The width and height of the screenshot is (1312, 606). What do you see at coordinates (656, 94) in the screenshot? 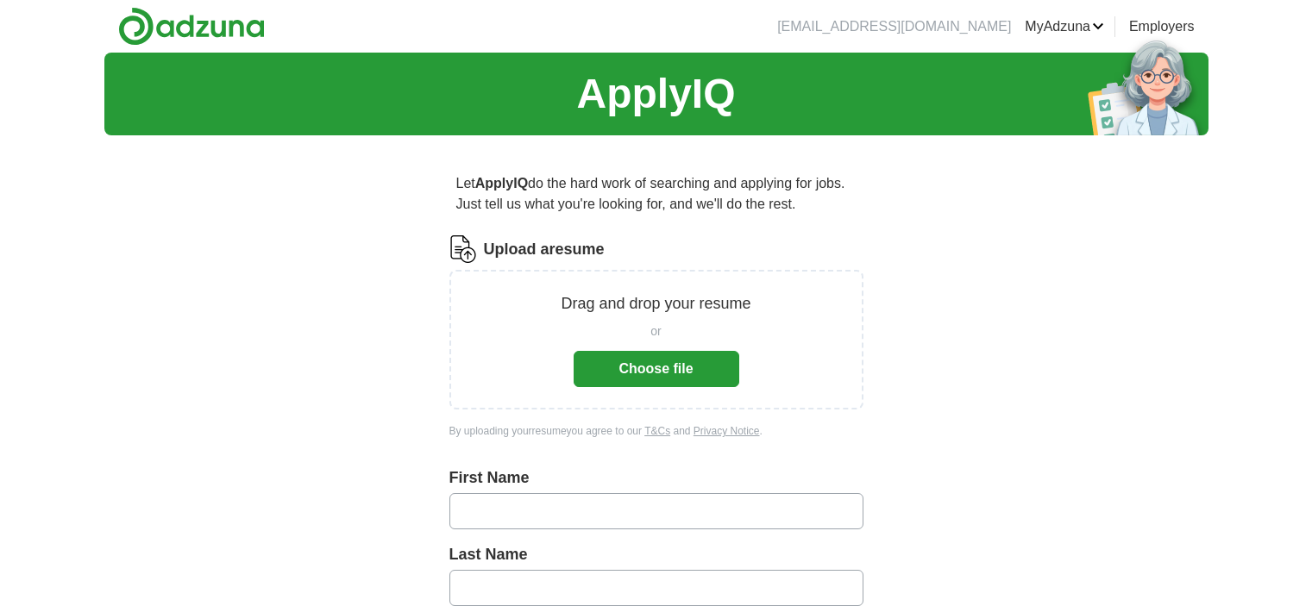
I see `h1: ApplyIQ` at bounding box center [656, 94].